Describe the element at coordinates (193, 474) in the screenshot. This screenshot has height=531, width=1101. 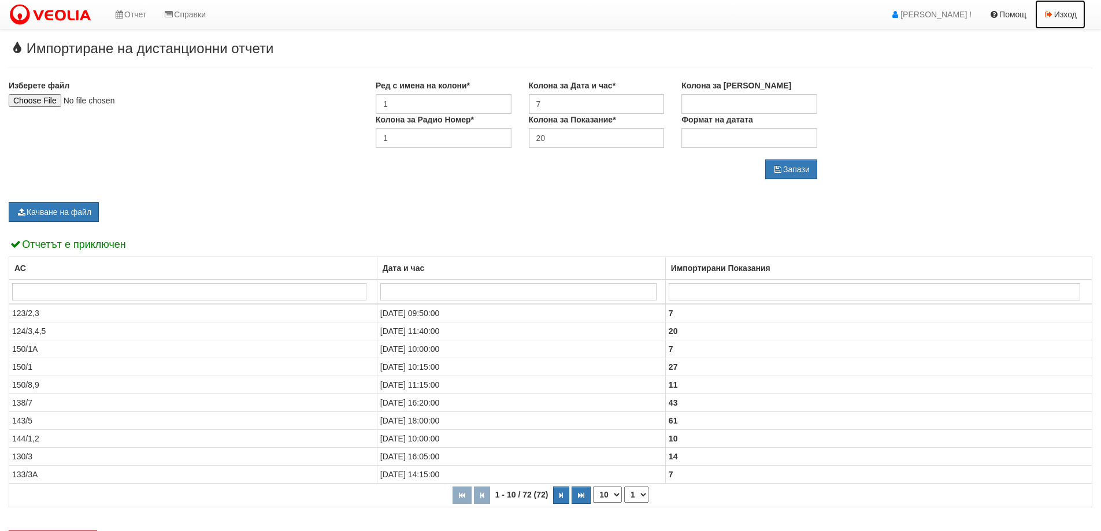
I see `td: 133/3А` at that location.